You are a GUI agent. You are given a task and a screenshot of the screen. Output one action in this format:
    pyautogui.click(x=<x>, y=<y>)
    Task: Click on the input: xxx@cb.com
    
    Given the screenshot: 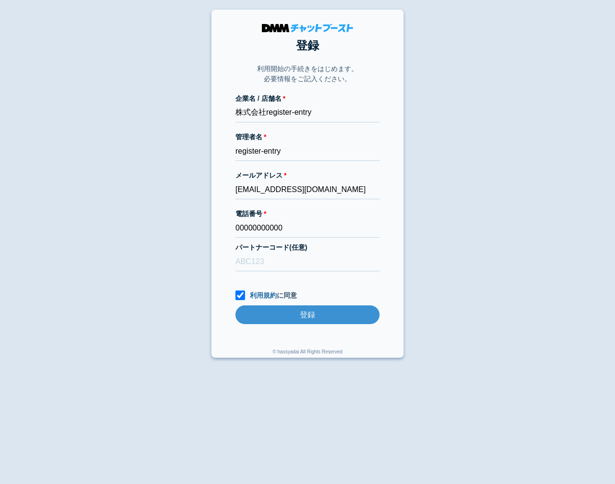 What is the action you would take?
    pyautogui.click(x=308, y=190)
    